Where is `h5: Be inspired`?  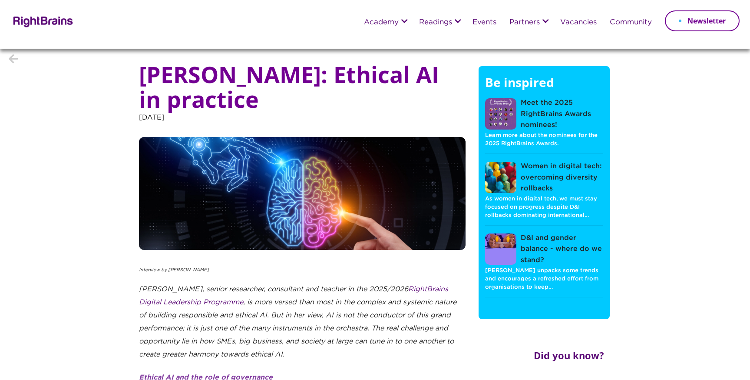
h5: Be inspired is located at coordinates (544, 86).